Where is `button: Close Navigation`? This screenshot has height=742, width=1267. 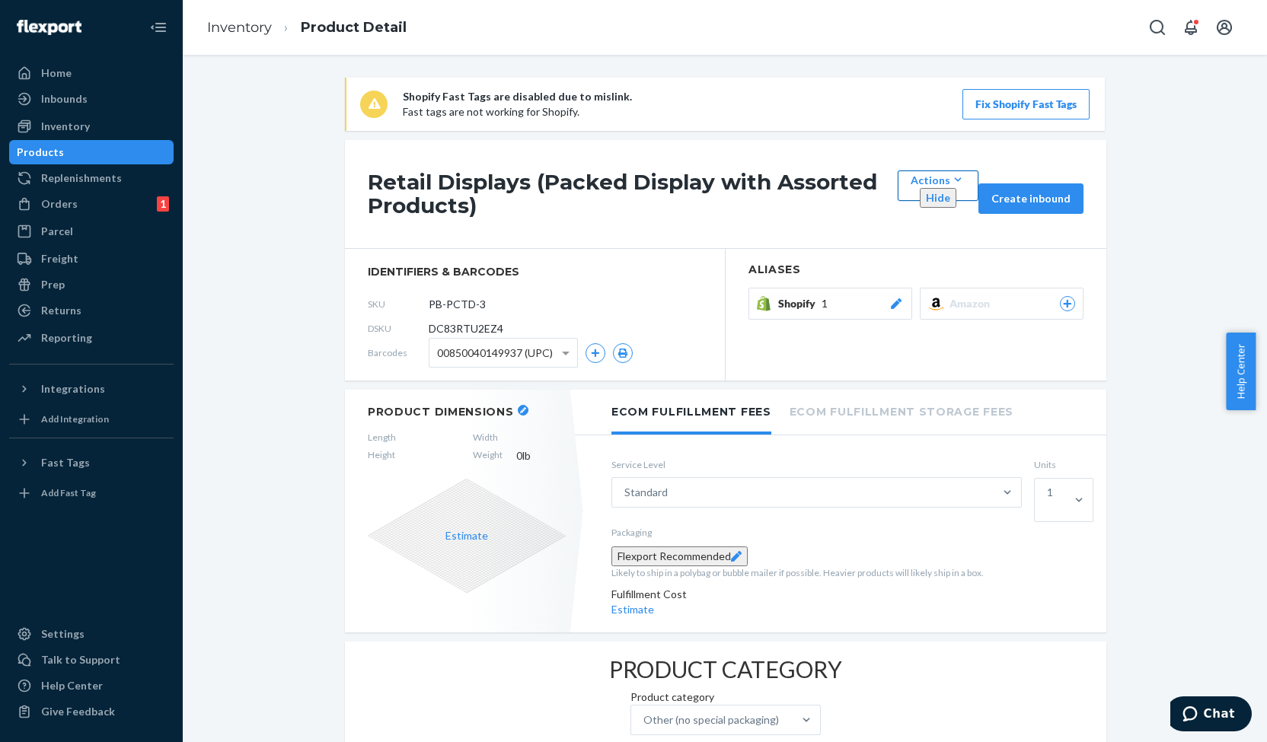
button: Close Navigation is located at coordinates (158, 27).